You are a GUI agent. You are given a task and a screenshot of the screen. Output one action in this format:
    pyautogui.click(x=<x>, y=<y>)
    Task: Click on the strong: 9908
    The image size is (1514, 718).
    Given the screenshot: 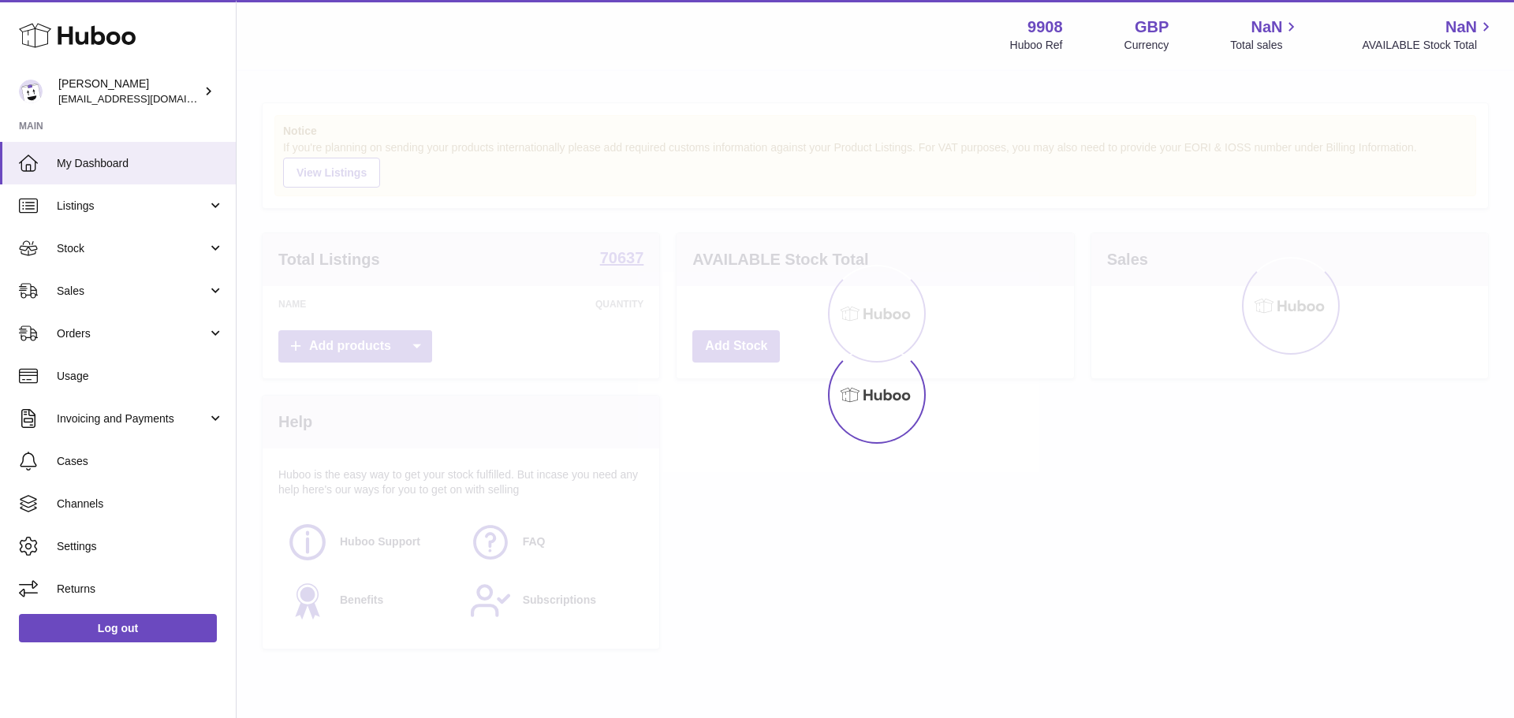 What is the action you would take?
    pyautogui.click(x=1045, y=27)
    